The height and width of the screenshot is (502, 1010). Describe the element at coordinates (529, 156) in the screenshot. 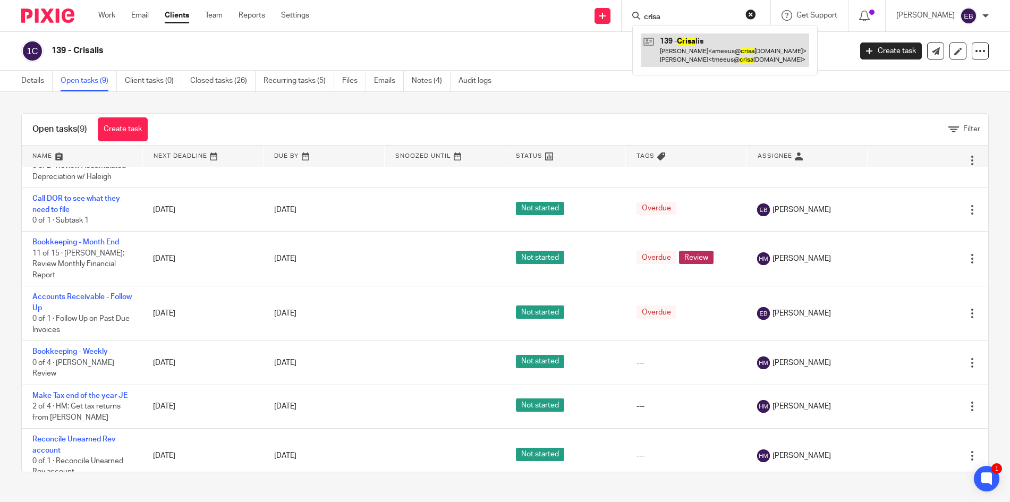

I see `span: Status` at that location.